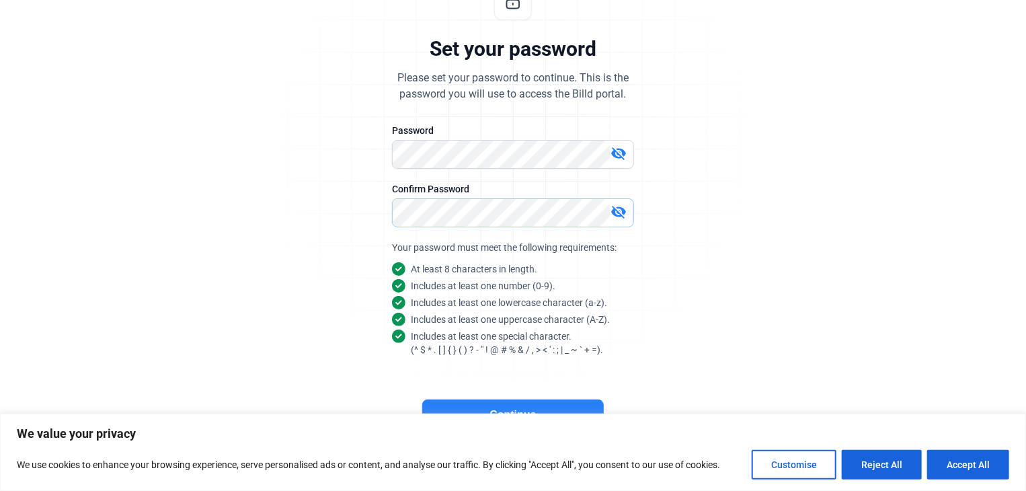 The width and height of the screenshot is (1026, 491). Describe the element at coordinates (513, 130) in the screenshot. I see `div: Password` at that location.